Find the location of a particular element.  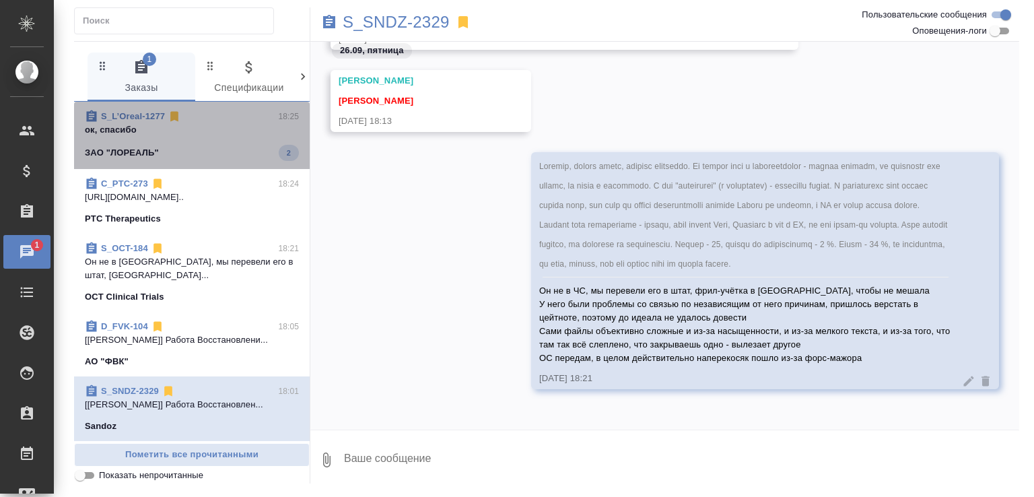

span: Оповещения-логи is located at coordinates (949, 31).